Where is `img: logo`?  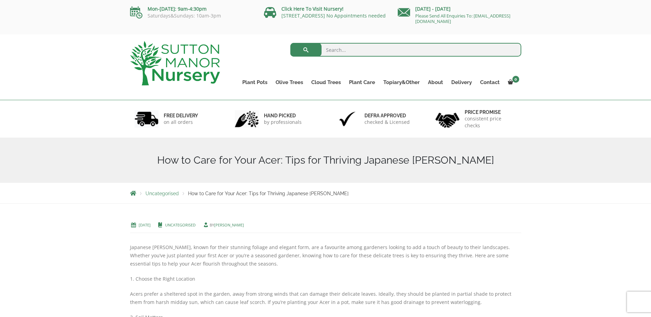
img: logo is located at coordinates (175, 63).